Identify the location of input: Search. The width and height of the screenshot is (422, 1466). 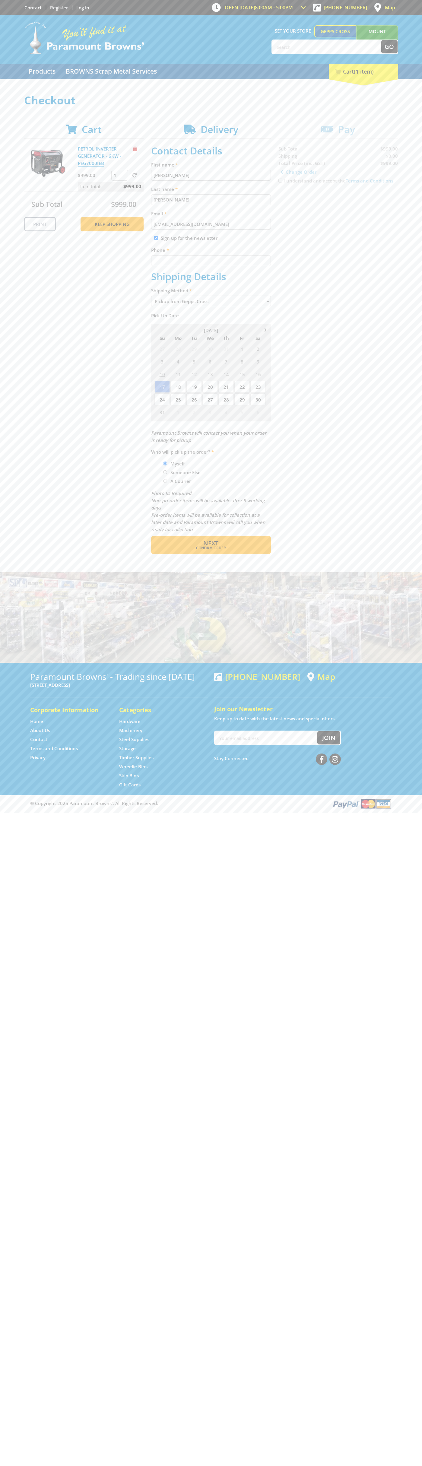
(327, 47).